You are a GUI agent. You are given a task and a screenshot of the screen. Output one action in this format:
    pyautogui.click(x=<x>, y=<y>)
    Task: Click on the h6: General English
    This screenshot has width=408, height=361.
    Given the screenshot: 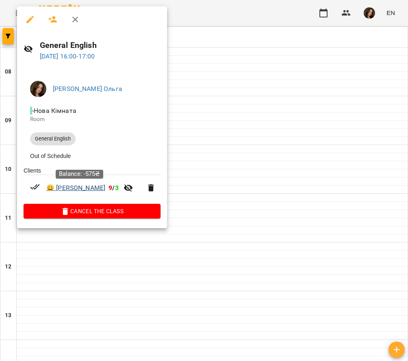 What is the action you would take?
    pyautogui.click(x=100, y=45)
    